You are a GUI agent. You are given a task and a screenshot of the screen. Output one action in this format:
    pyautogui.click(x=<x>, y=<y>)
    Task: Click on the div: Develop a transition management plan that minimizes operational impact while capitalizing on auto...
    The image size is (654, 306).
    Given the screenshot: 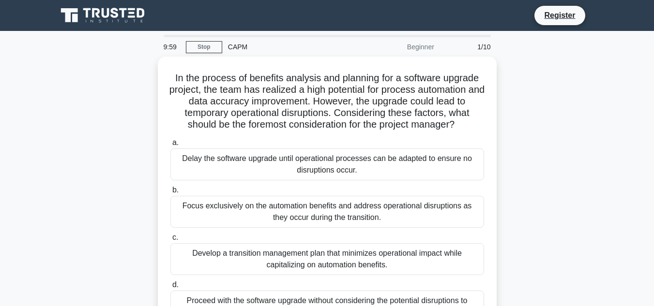 What is the action you would take?
    pyautogui.click(x=327, y=259)
    